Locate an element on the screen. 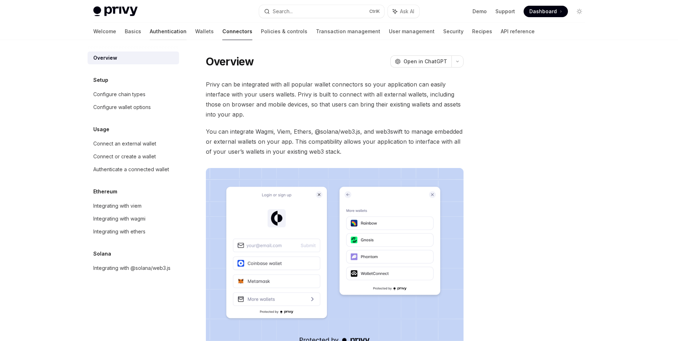 Image resolution: width=678 pixels, height=341 pixels. span: Dashboard is located at coordinates (543, 11).